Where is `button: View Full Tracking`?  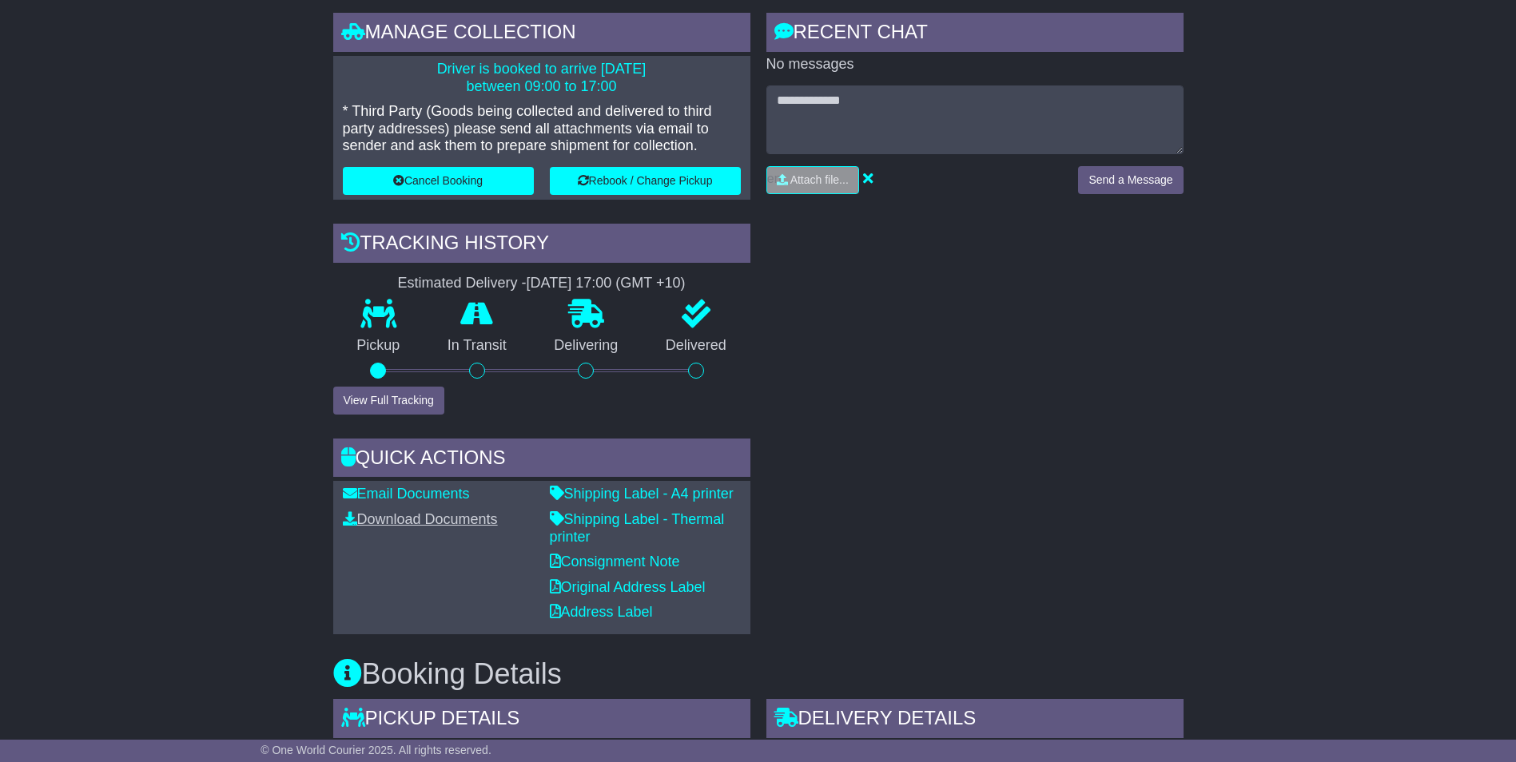
button: View Full Tracking is located at coordinates (388, 400).